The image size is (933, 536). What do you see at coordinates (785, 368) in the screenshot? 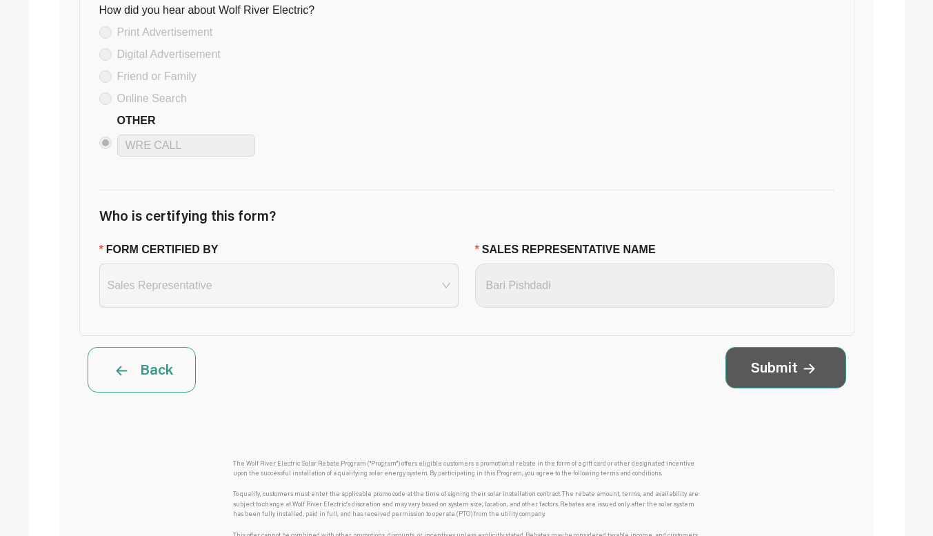
I see `button: Submit` at bounding box center [785, 368].